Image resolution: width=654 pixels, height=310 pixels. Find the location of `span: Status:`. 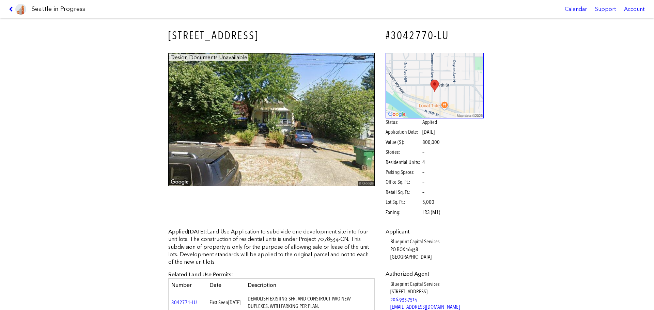

span: Status: is located at coordinates (403, 122).